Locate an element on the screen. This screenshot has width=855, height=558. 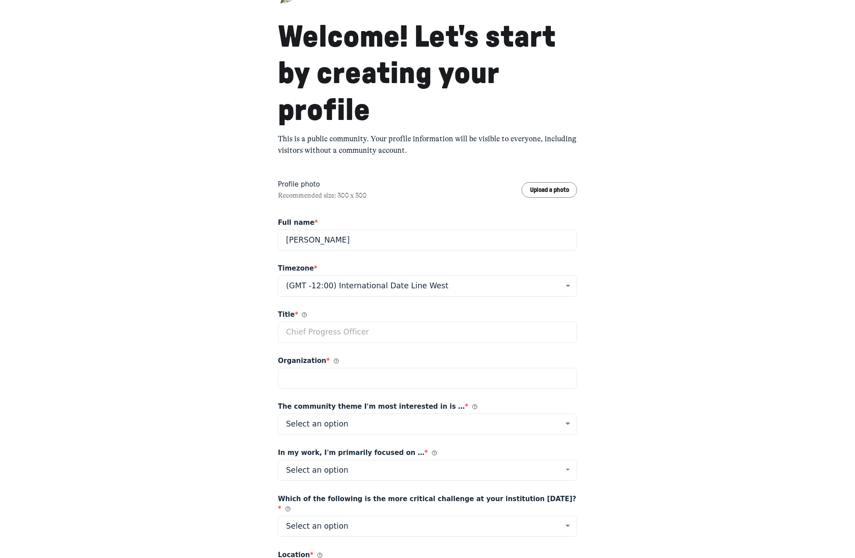
p: This is a public community. Your profile information will be visible to everyone, including visit... is located at coordinates (428, 145).